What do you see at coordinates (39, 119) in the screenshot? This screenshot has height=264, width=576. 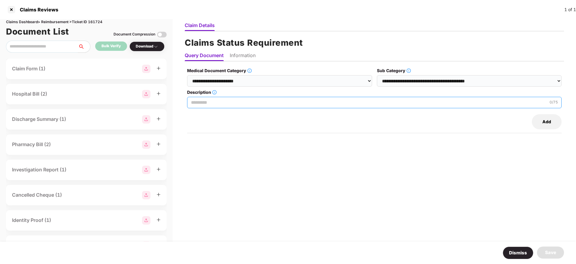 I see `div: Discharge Summary (1)` at bounding box center [39, 119].